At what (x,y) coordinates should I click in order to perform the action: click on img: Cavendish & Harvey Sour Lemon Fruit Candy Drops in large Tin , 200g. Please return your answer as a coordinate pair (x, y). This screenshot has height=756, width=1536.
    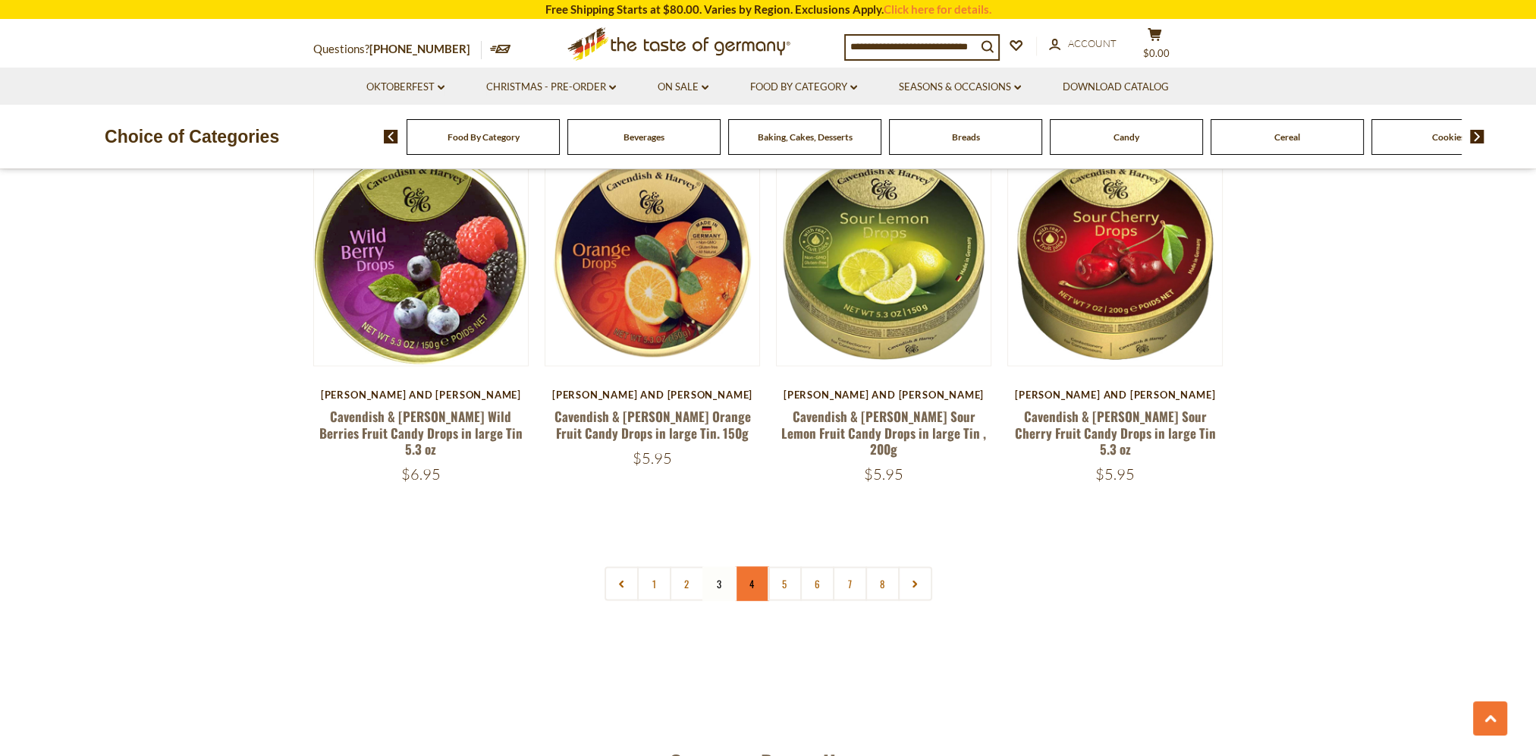
    Looking at the image, I should click on (884, 257).